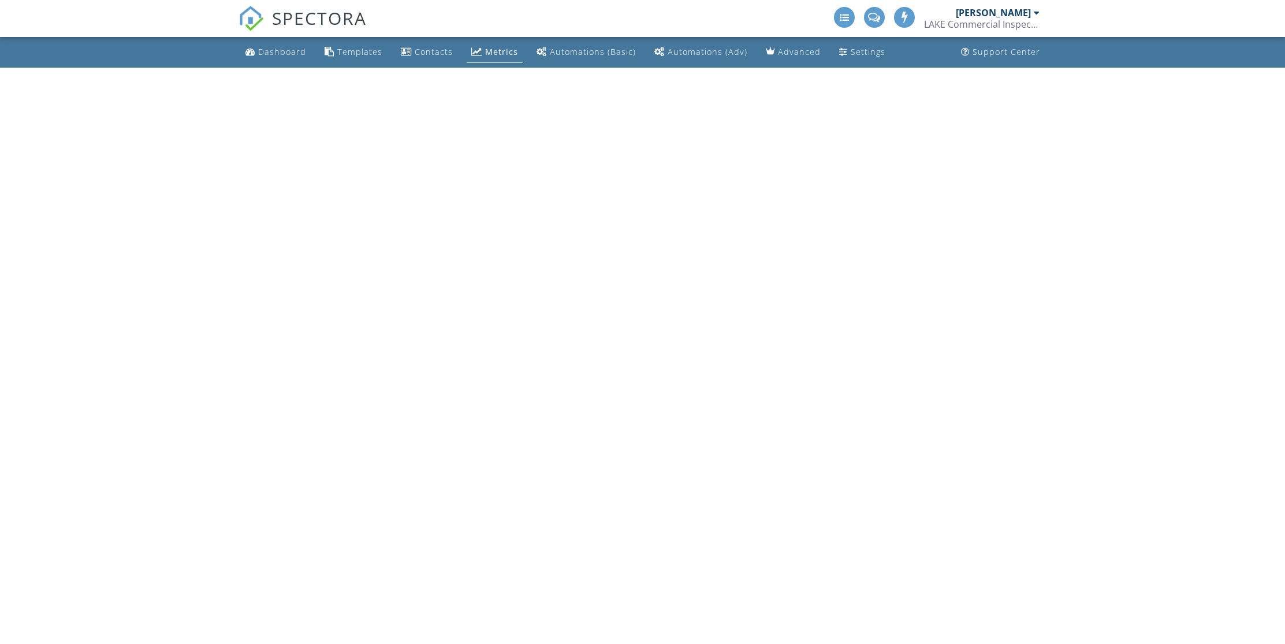 This screenshot has height=644, width=1285. I want to click on a: Advanced, so click(793, 52).